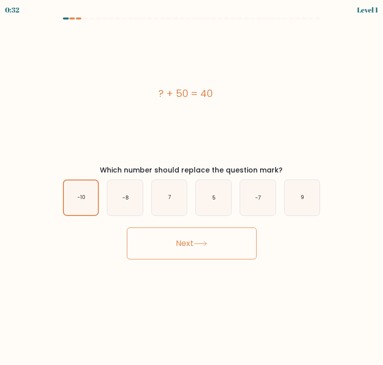 This screenshot has height=365, width=383. What do you see at coordinates (125, 197) in the screenshot?
I see `text: -8` at bounding box center [125, 197].